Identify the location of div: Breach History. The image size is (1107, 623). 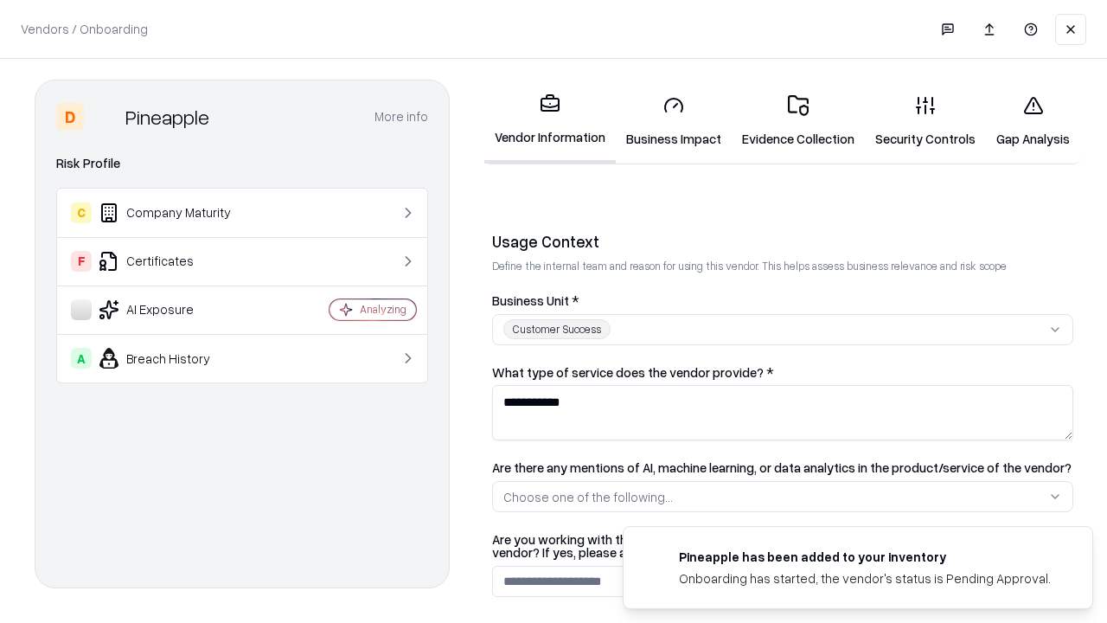
(174, 358).